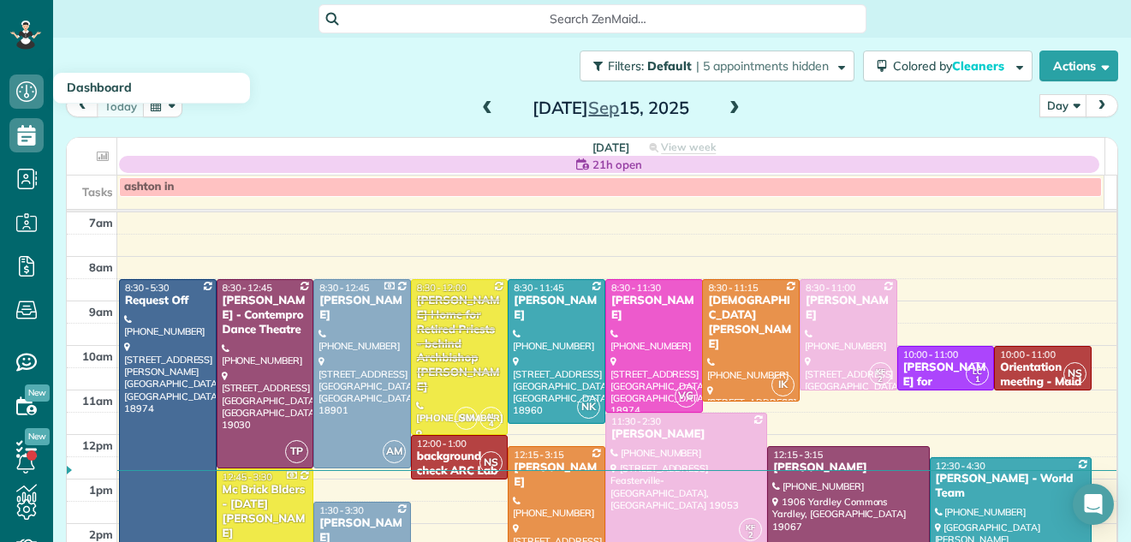  Describe the element at coordinates (1102, 105) in the screenshot. I see `button: next` at that location.